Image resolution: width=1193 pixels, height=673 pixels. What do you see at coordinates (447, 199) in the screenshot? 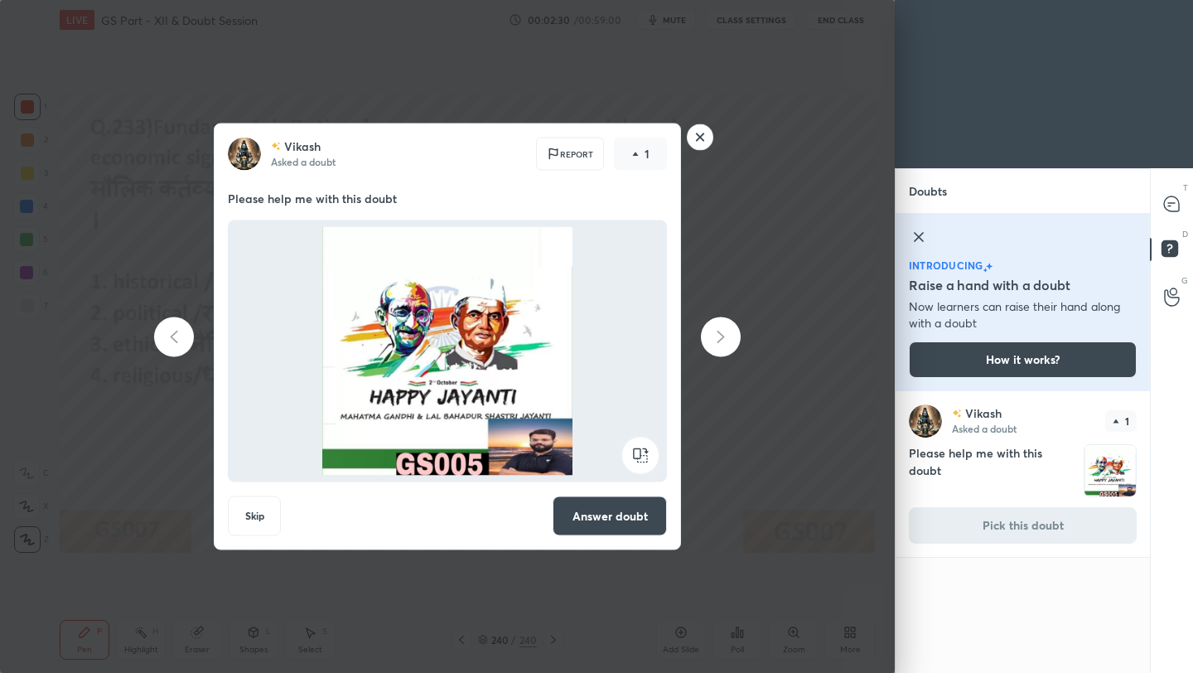
I see `p: Please help me with this doubt` at bounding box center [447, 199].